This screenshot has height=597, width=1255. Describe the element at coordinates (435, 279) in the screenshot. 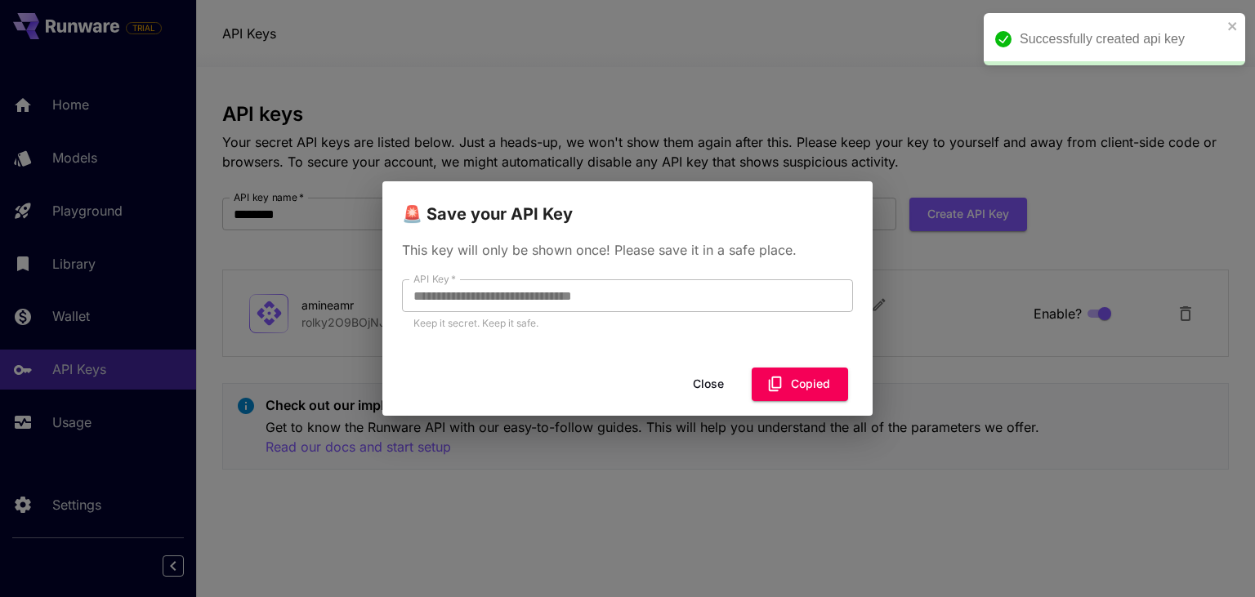

I see `label: API Key` at that location.